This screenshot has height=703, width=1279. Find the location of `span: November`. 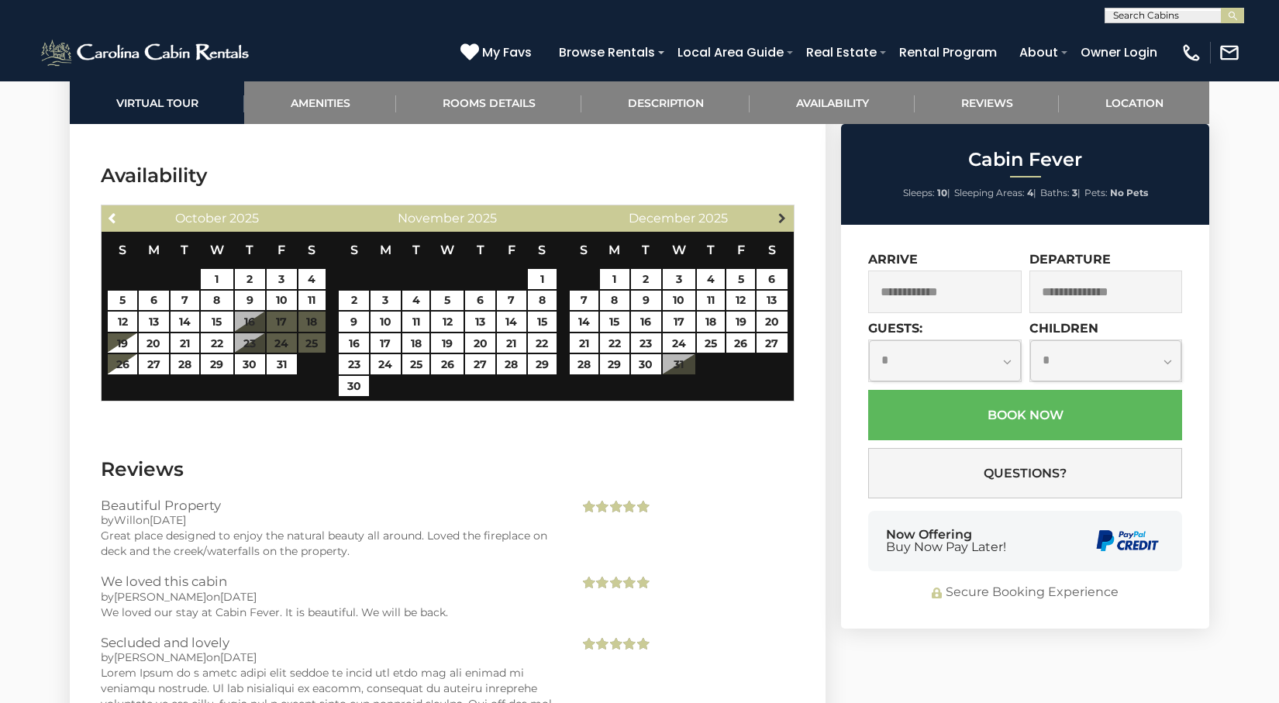

span: November is located at coordinates (431, 218).